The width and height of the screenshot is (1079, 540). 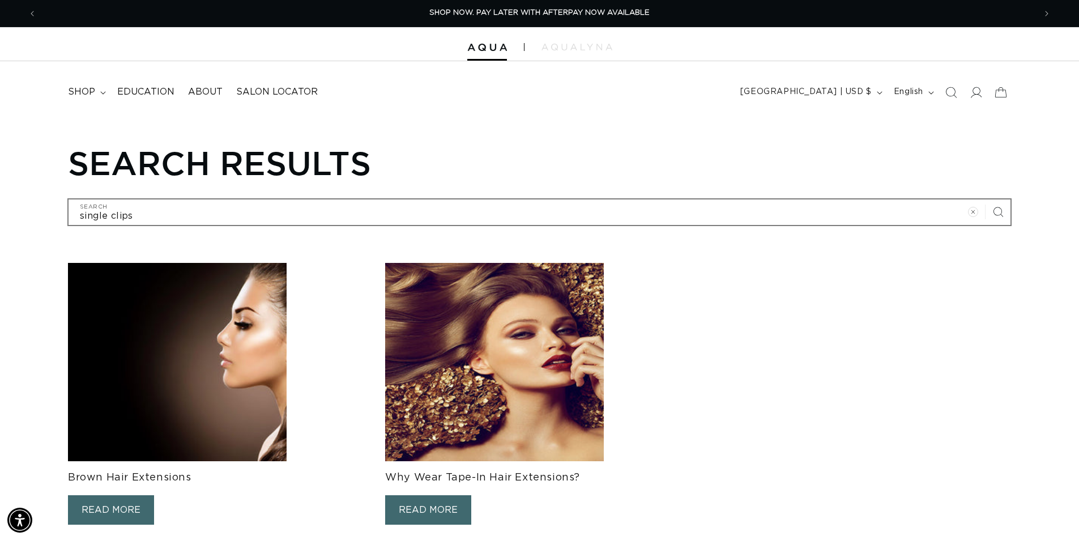 What do you see at coordinates (277, 92) in the screenshot?
I see `a: Salon Locator` at bounding box center [277, 92].